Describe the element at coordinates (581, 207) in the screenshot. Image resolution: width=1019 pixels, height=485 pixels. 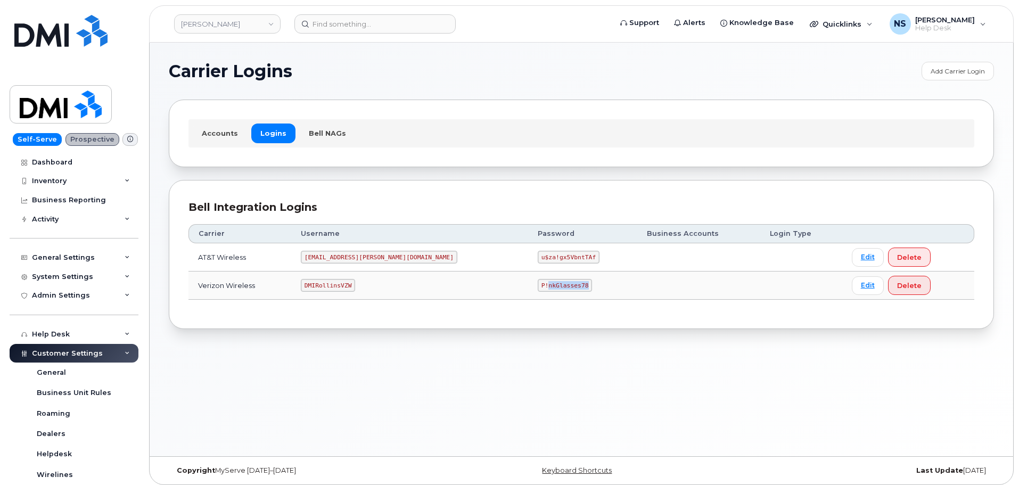
I see `div: Bell Integration Logins` at that location.